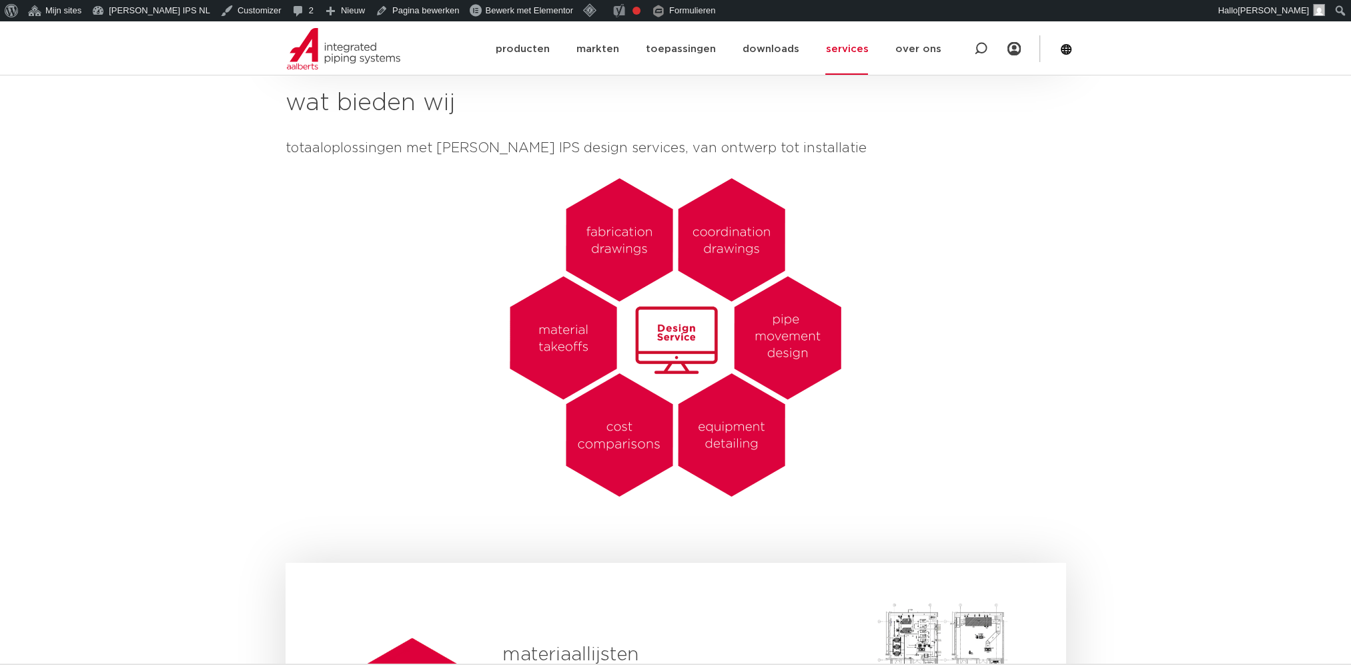 This screenshot has height=665, width=1351. I want to click on a: toepassingen, so click(680, 49).